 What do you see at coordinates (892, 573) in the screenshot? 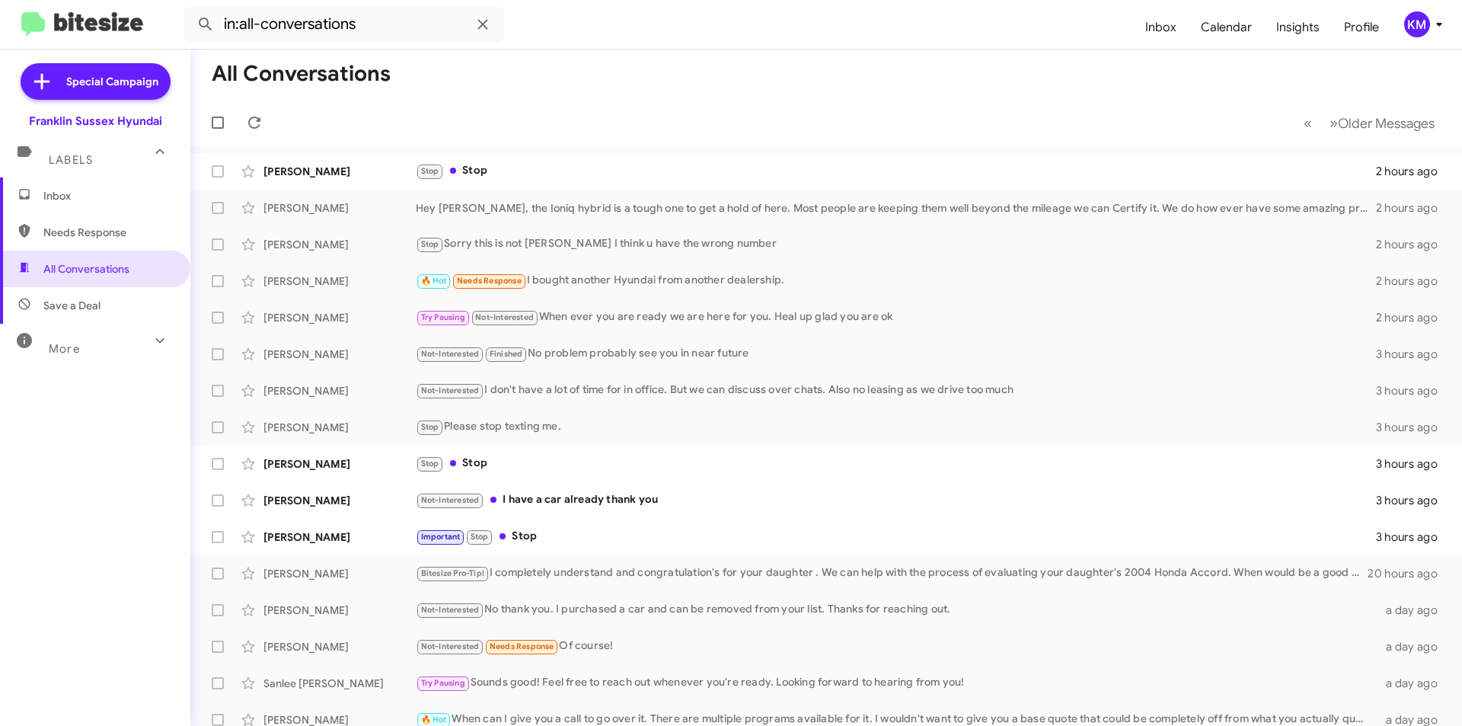
I see `div: I completely understand and congratulation's for your daughter . We can help with the process of ...` at bounding box center [892, 573].